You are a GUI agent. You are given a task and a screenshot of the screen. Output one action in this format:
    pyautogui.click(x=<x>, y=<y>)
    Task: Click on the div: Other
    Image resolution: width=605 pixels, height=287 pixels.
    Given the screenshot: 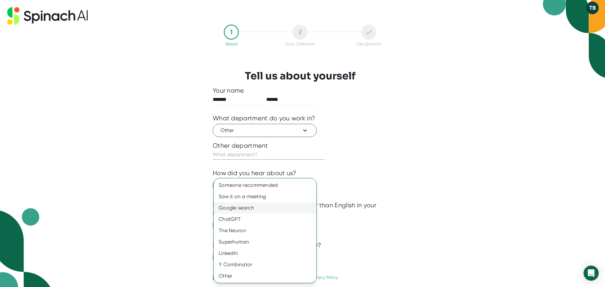 What is the action you would take?
    pyautogui.click(x=265, y=276)
    